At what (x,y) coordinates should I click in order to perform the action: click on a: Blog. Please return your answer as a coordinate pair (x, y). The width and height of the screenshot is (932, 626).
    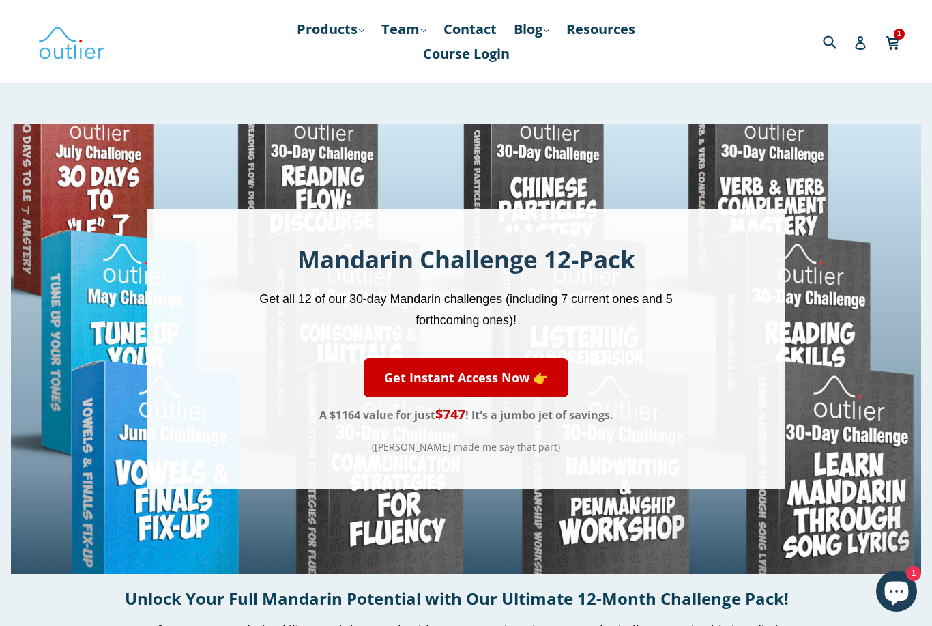
    Looking at the image, I should click on (532, 29).